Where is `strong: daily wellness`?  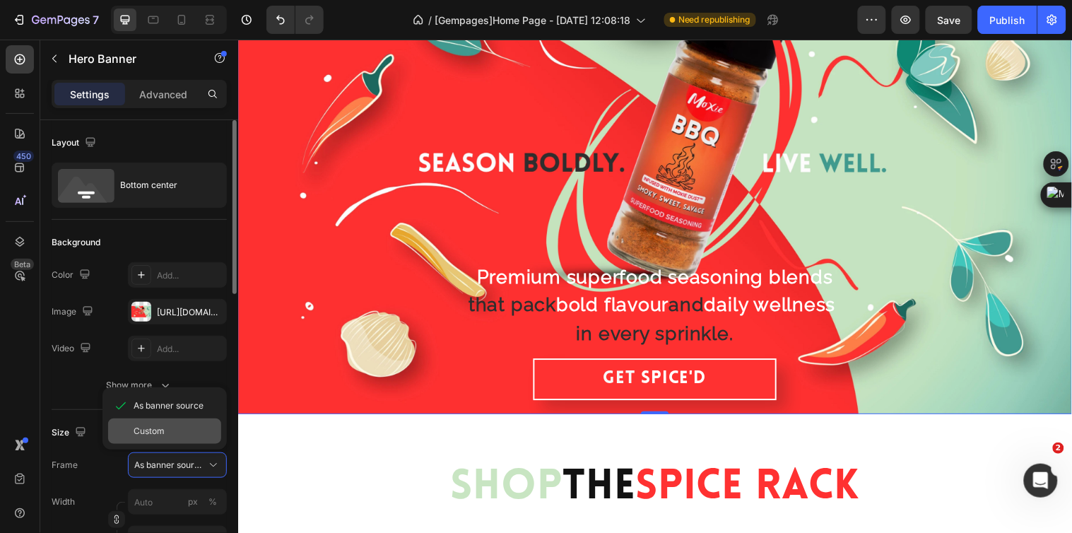
strong: daily wellness is located at coordinates (541, 269).